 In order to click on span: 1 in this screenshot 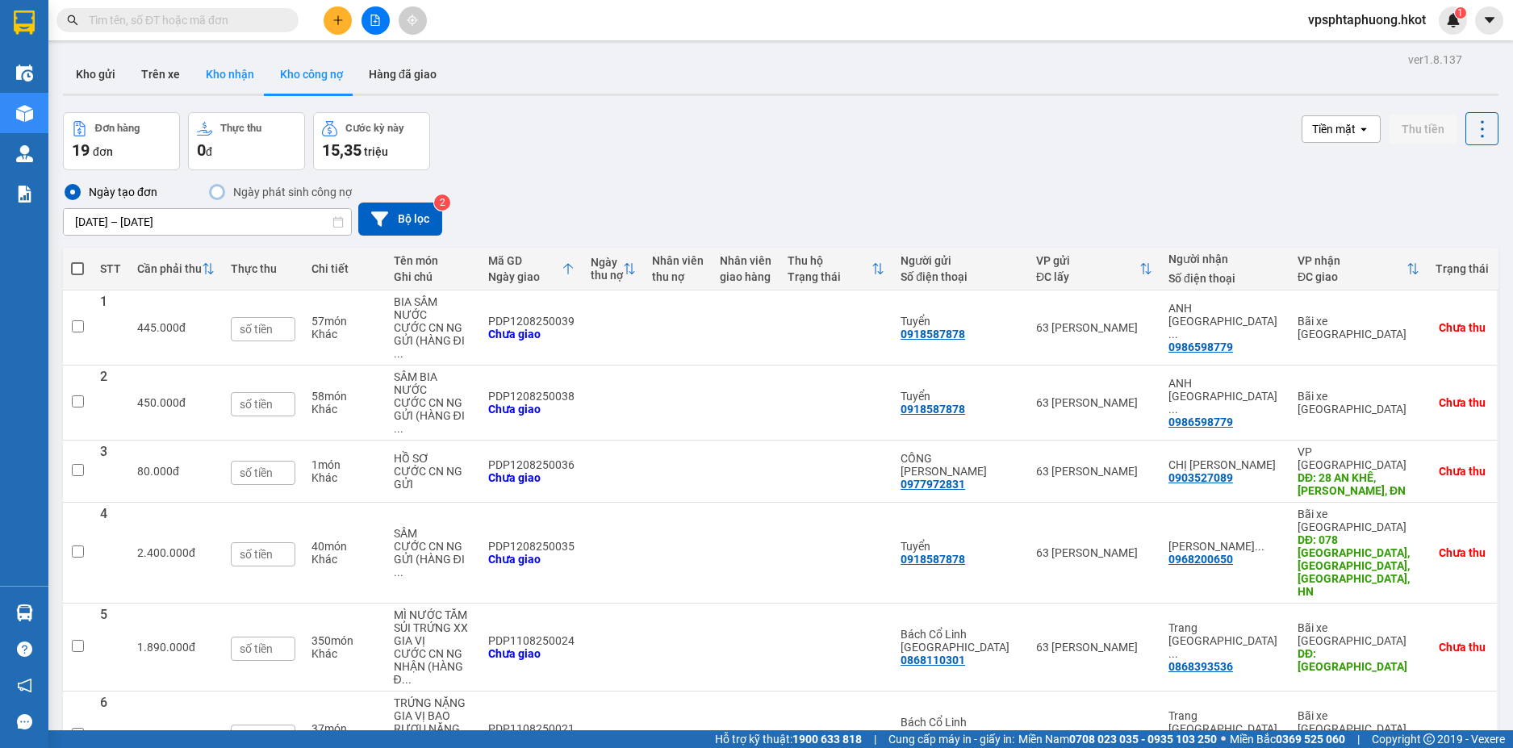, I will do `click(1459, 13)`.